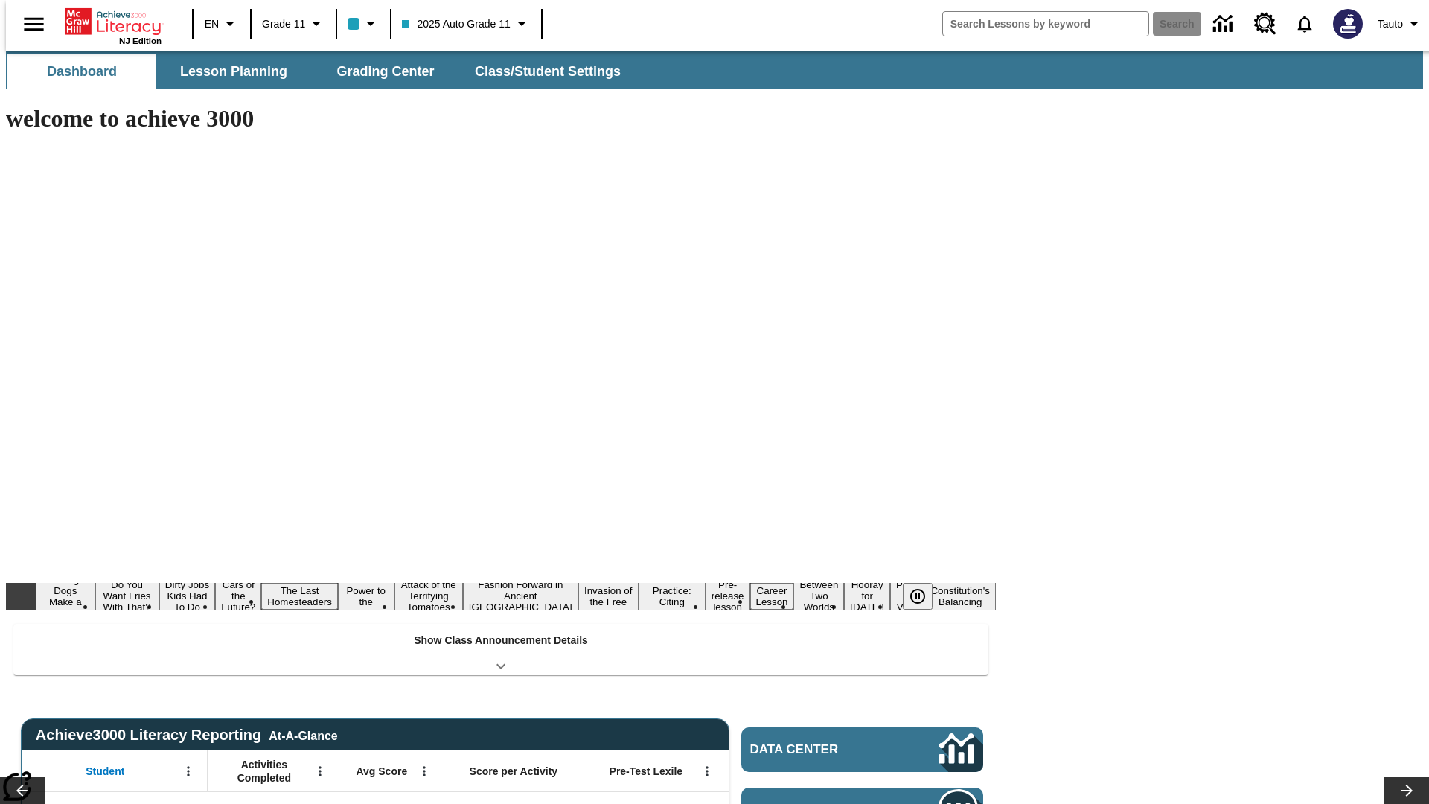 The image size is (1429, 804). I want to click on h1: welcome to achieve 3000, so click(501, 118).